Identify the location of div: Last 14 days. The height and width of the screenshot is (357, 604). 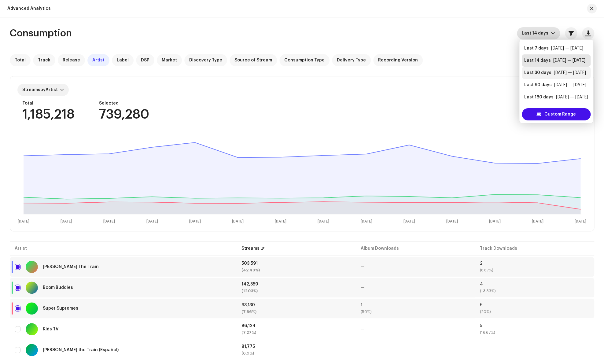
(537, 60).